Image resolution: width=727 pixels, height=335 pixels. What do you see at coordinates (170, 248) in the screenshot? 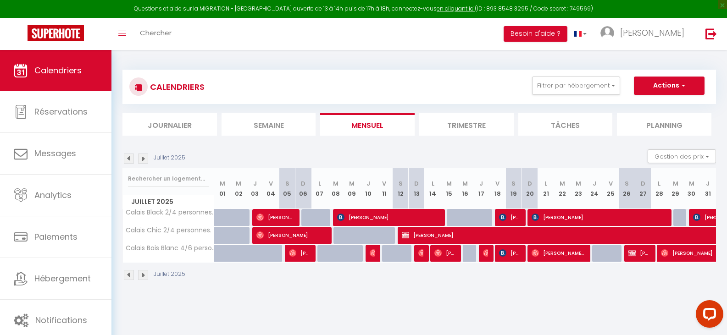
I see `span: Calais Bois Blanc 4/6 personnes.` at bounding box center [170, 248].